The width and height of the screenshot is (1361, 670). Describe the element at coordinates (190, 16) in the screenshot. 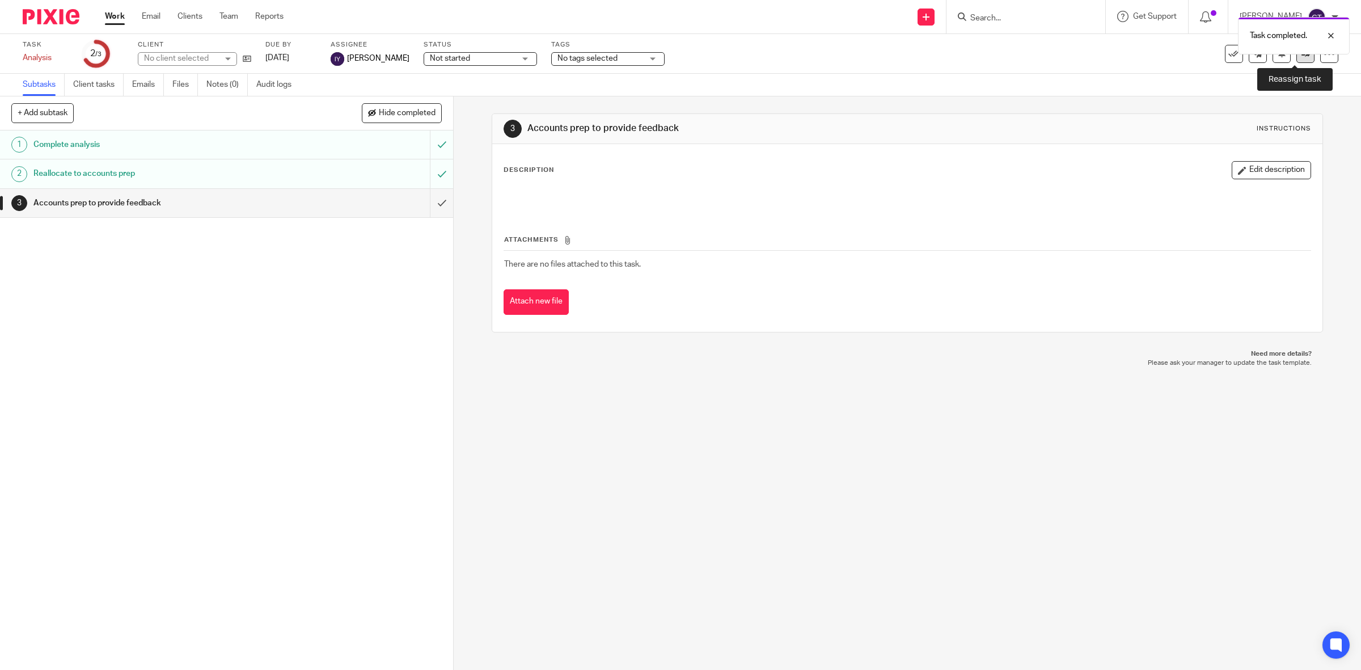

I see `a: Clients` at that location.